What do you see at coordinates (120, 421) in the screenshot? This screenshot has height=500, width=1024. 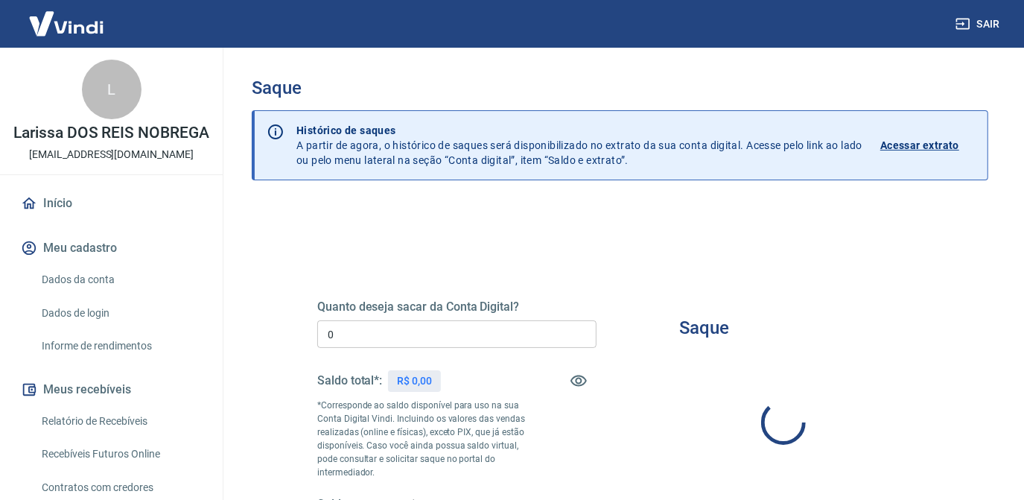 I see `a: Relatório de Recebíveis` at bounding box center [120, 421].